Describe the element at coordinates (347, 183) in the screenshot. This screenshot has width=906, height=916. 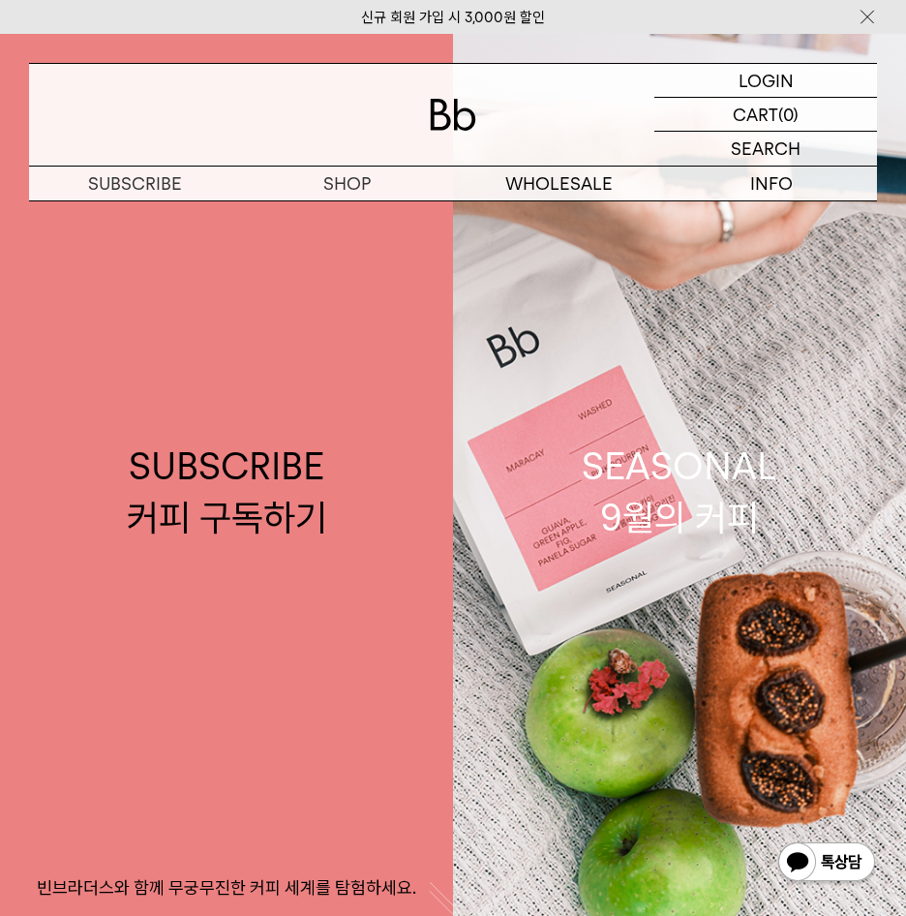
I see `p: SHOP` at that location.